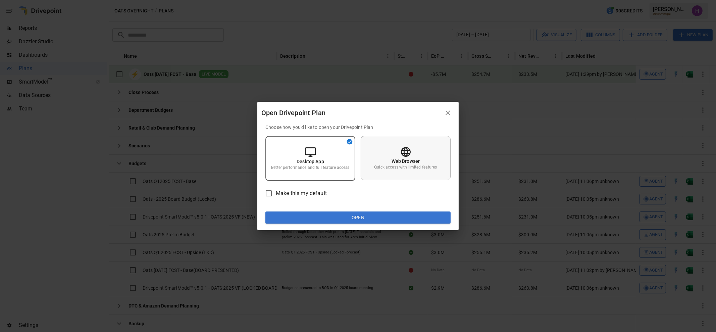  I want to click on p: Choose how you'd like to open your Drivepoint Plan, so click(358, 127).